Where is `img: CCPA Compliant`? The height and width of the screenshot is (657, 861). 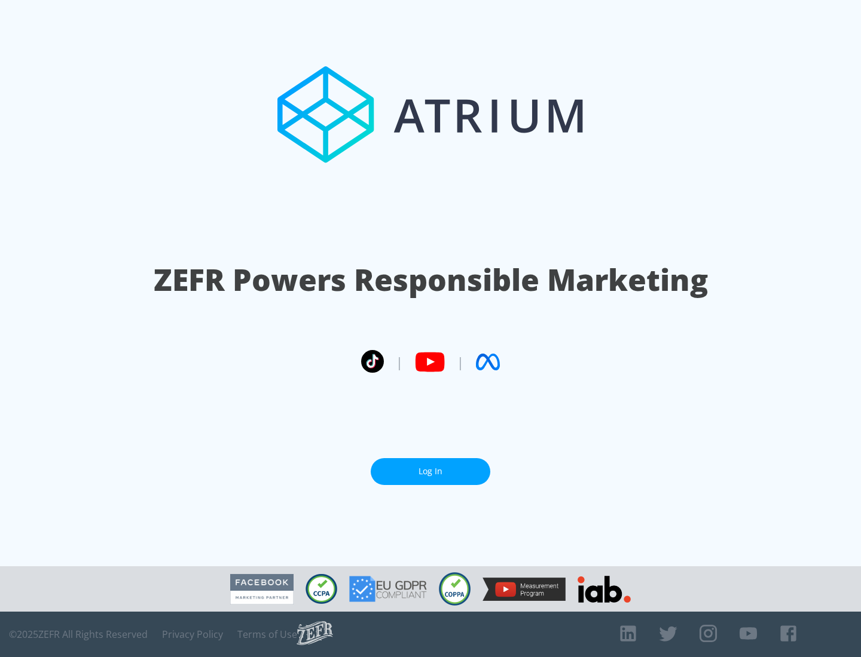
img: CCPA Compliant is located at coordinates (321, 589).